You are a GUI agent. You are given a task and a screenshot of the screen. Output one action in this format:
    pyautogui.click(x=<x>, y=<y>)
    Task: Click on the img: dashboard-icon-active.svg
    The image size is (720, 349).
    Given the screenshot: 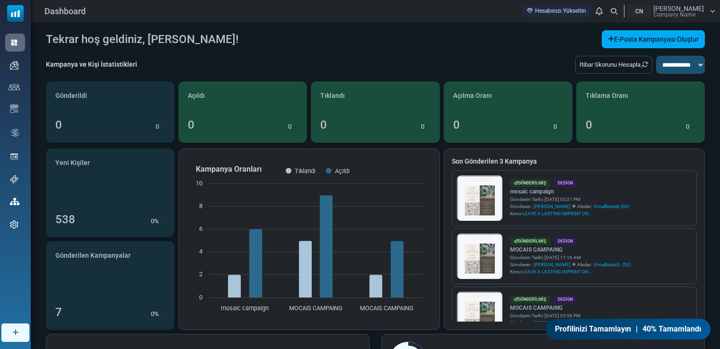 What is the action you would take?
    pyautogui.click(x=14, y=43)
    